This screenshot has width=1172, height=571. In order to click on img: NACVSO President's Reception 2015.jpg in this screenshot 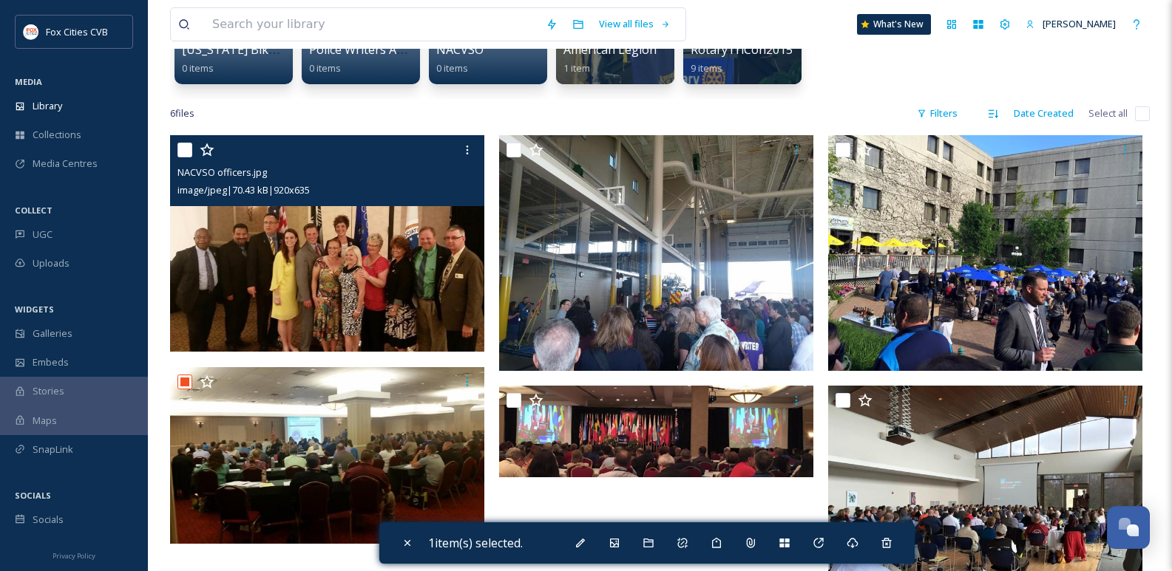, I will do `click(985, 253)`.